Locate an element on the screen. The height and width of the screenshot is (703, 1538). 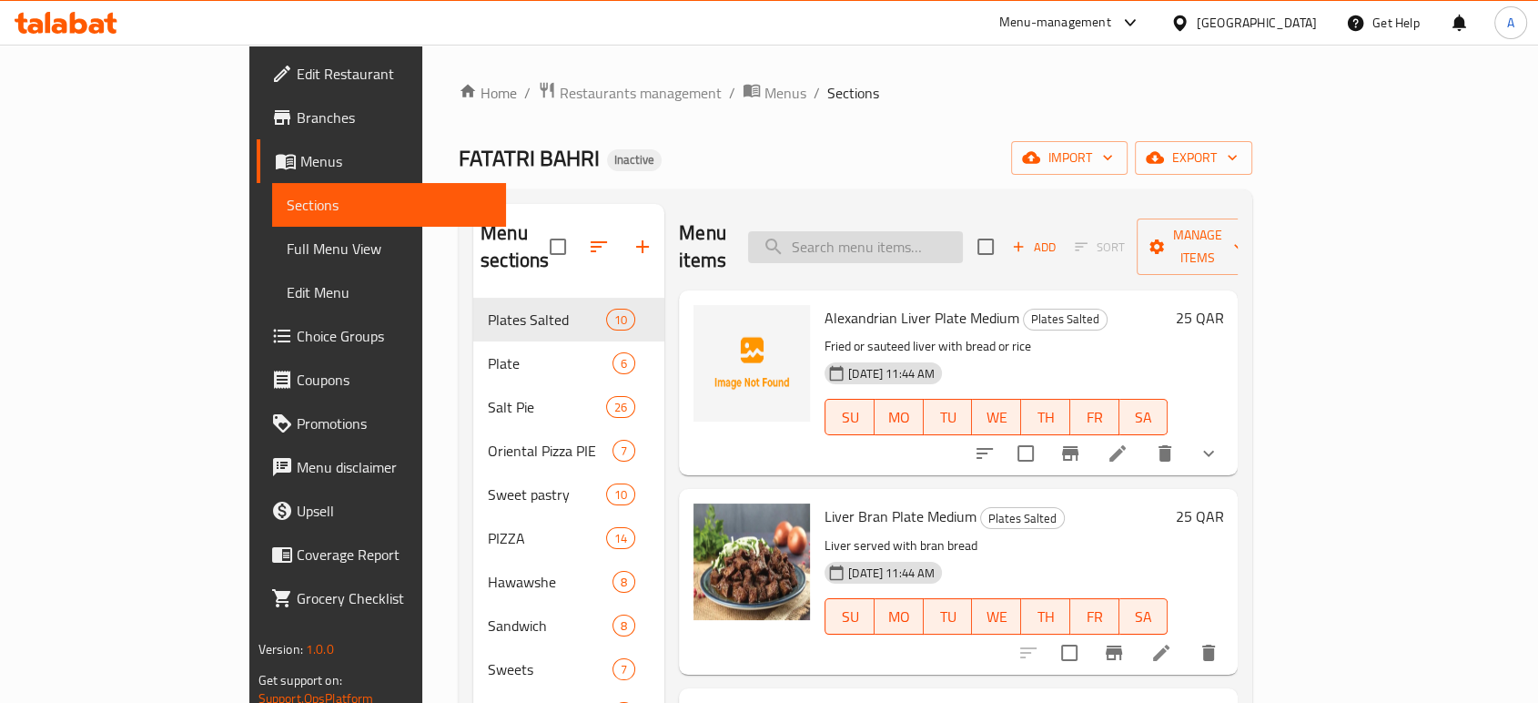
a: Coupons is located at coordinates (381, 379).